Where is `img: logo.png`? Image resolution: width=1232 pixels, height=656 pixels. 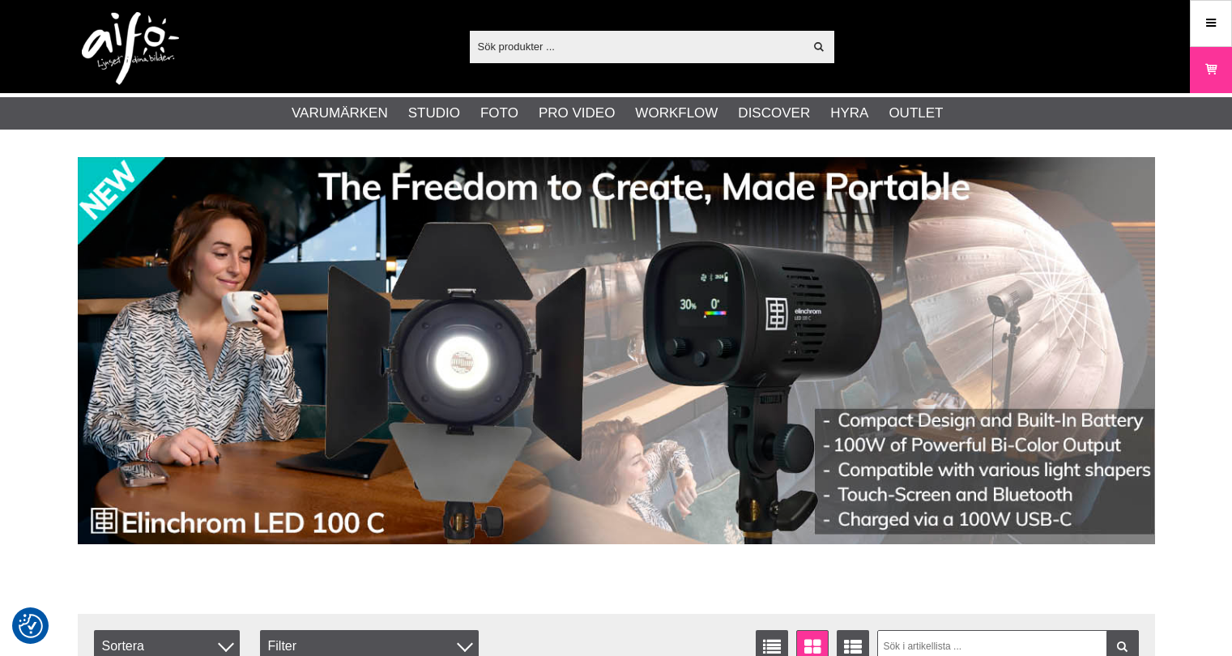 img: logo.png is located at coordinates (130, 49).